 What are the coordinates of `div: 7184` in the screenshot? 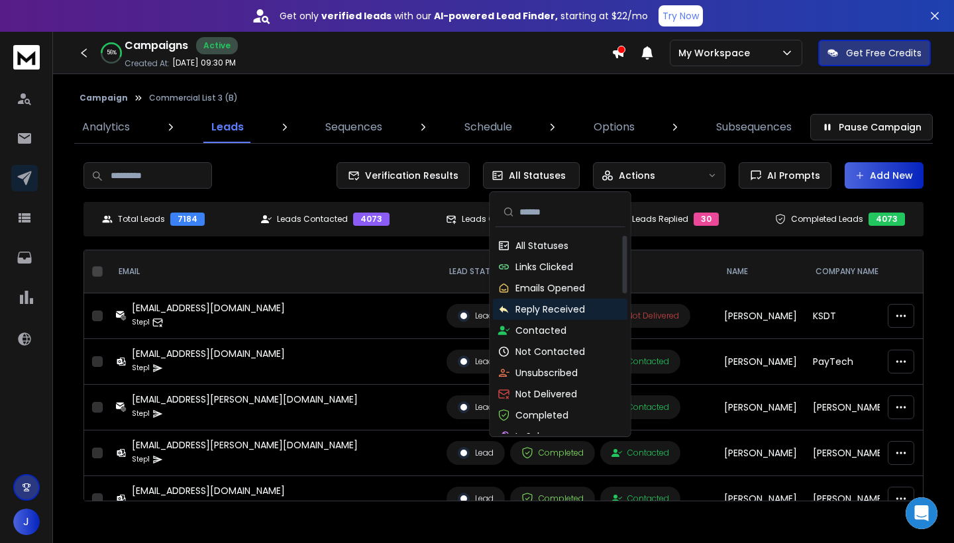 It's located at (187, 219).